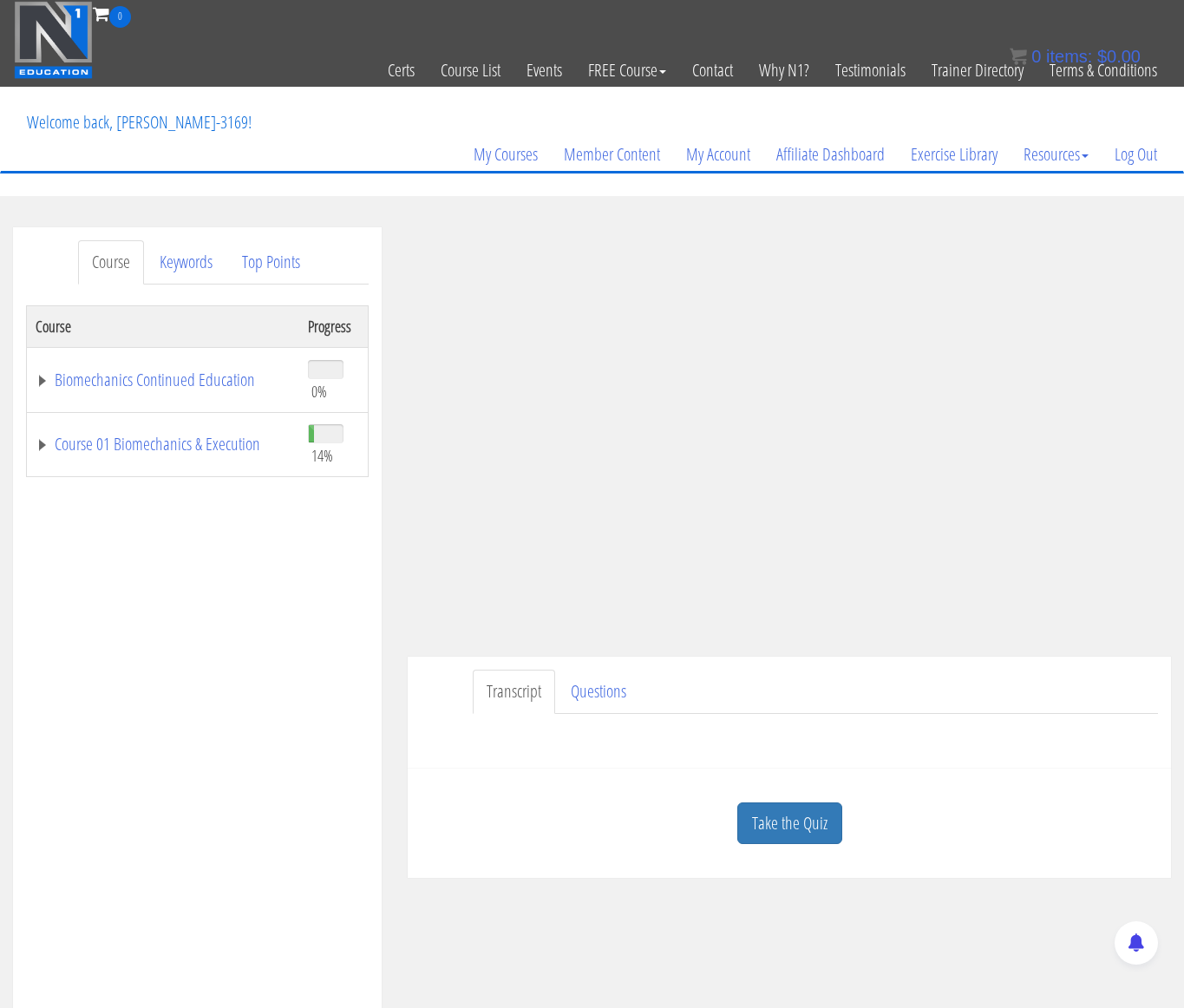 This screenshot has height=1008, width=1184. I want to click on a: Terms & Conditions, so click(1103, 70).